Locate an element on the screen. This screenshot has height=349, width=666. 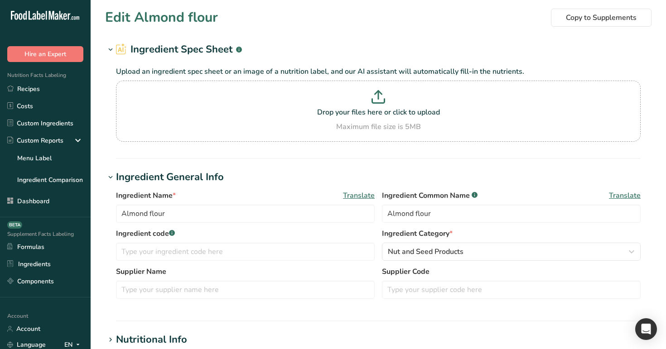
h2: Ingredient Spec Sheet is located at coordinates (179, 49).